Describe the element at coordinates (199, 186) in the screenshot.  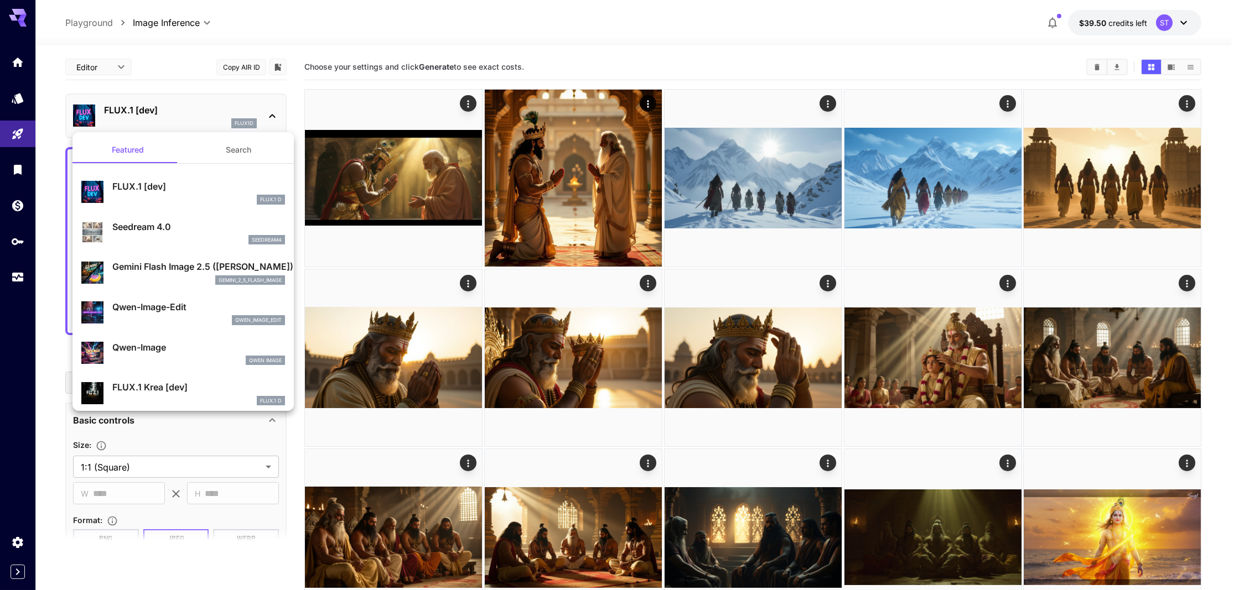
I see `p: FLUX.1 [dev]` at that location.